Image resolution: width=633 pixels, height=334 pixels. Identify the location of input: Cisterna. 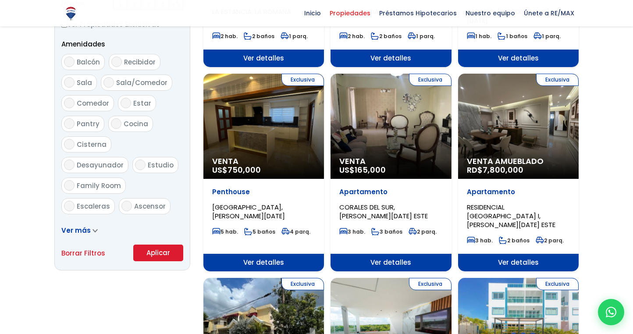
(69, 144).